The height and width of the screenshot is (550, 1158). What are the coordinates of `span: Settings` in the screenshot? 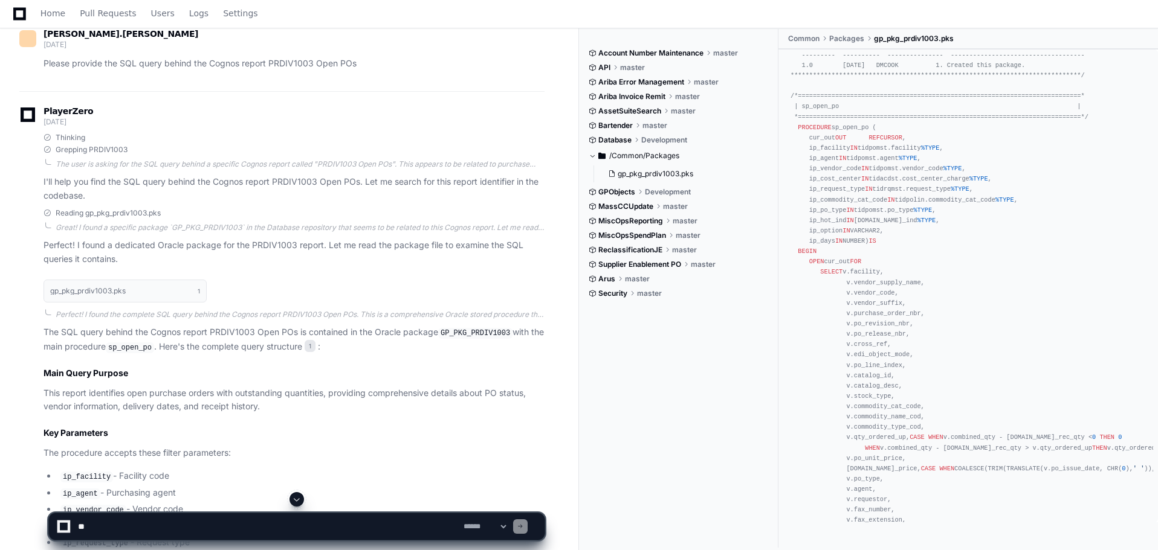 It's located at (240, 13).